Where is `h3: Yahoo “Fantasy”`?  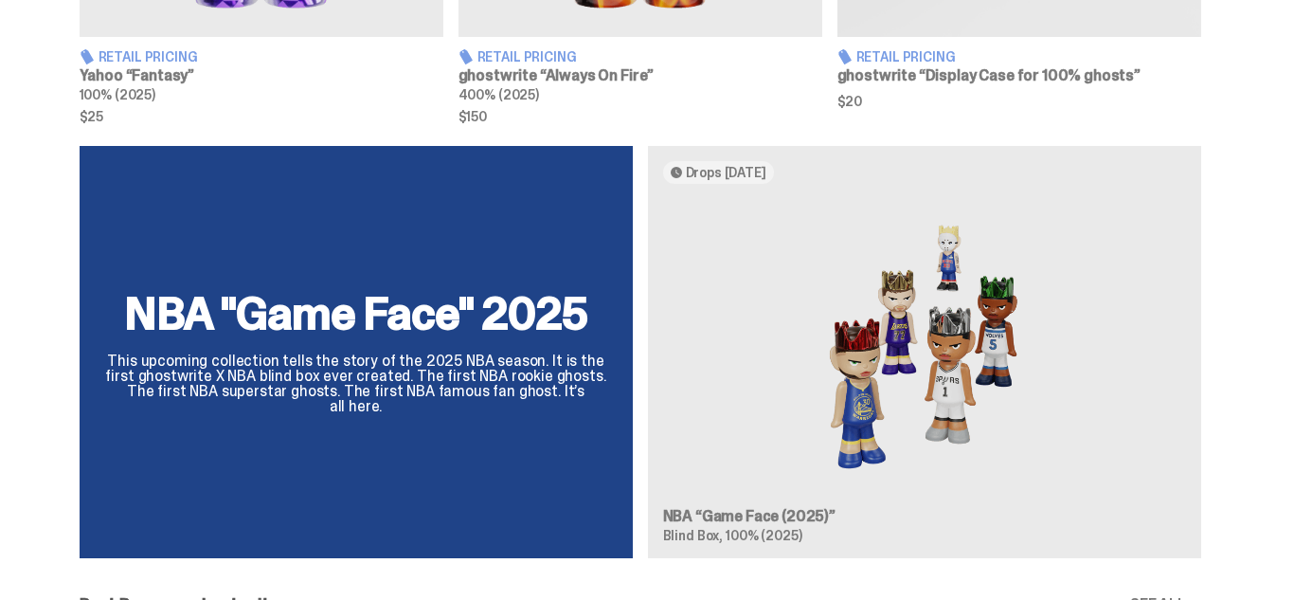
h3: Yahoo “Fantasy” is located at coordinates (261, 76).